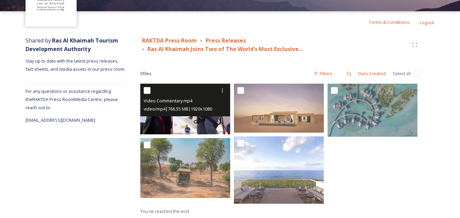 The width and height of the screenshot is (460, 218). What do you see at coordinates (178, 109) in the screenshot?
I see `span: video/mp4 | 766.55 MB | 1920 x 1080` at bounding box center [178, 109].